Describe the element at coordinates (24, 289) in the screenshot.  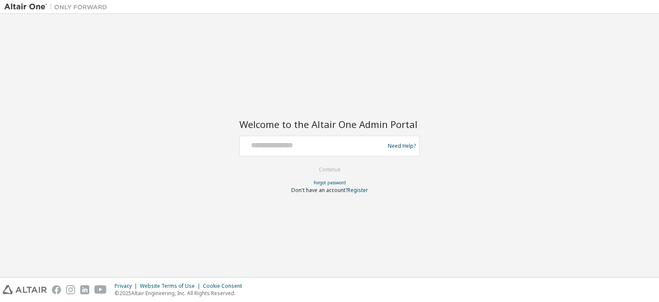
I see `img: altair_logo.svg` at that location.